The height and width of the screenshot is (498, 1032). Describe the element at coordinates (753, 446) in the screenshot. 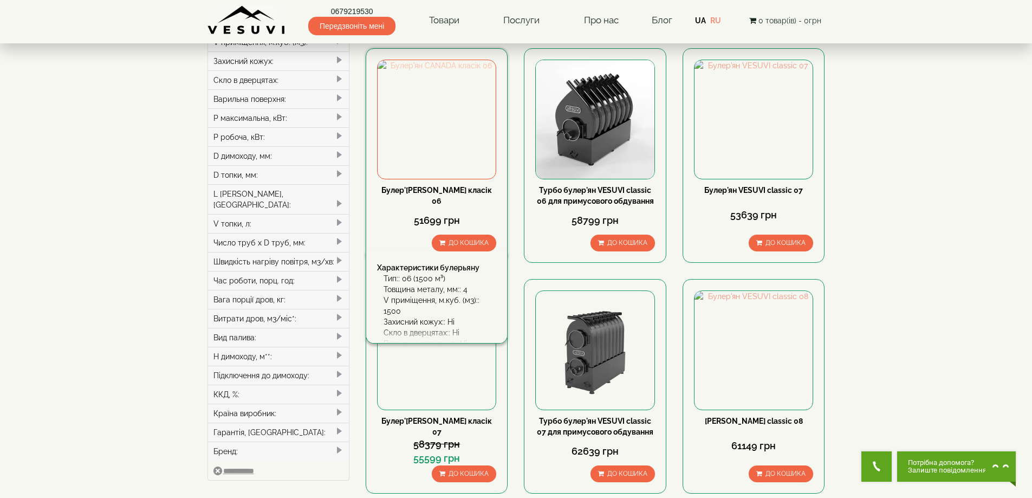

I see `div: 61149 грн` at that location.